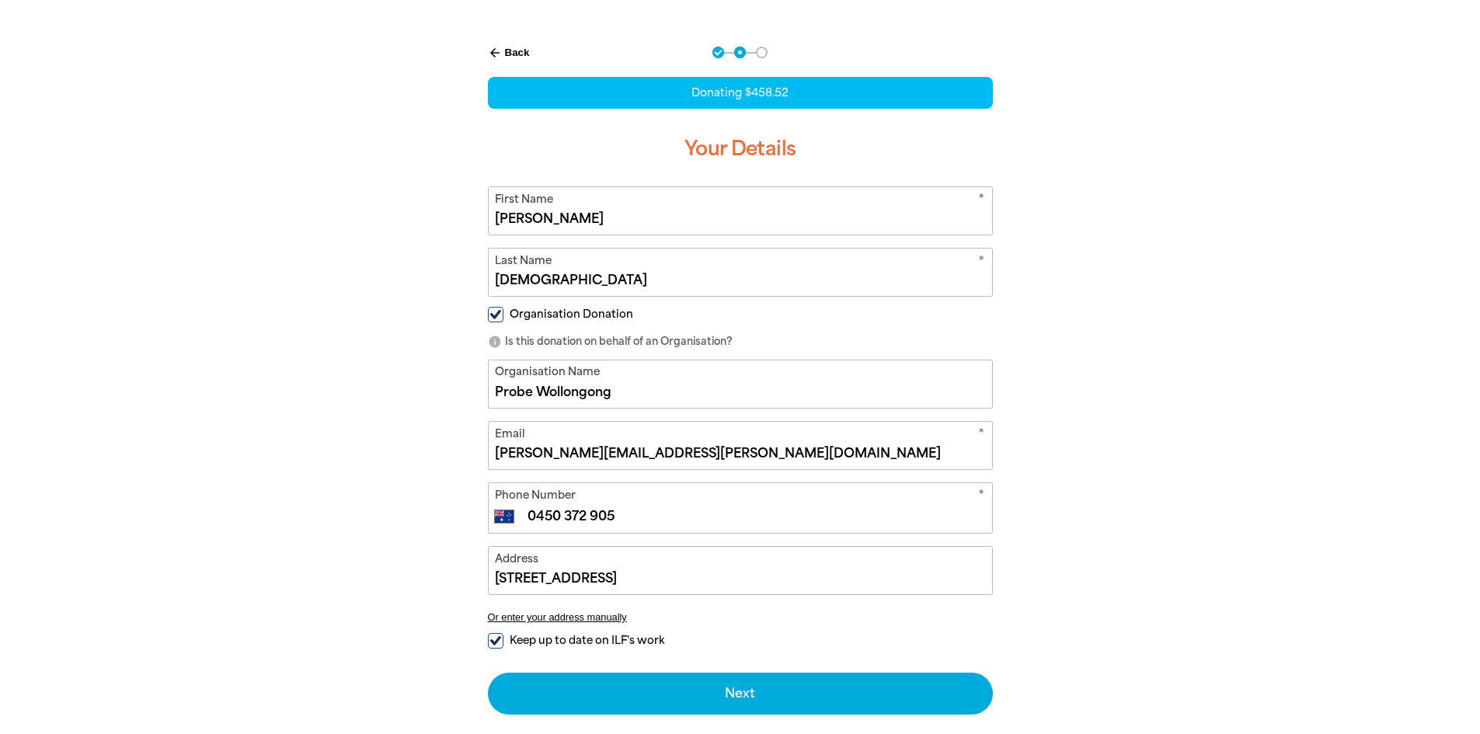 Image resolution: width=1480 pixels, height=734 pixels. What do you see at coordinates (718, 52) in the screenshot?
I see `button: Navigate to step 1 of 3 to enter your donation amount` at bounding box center [718, 52].